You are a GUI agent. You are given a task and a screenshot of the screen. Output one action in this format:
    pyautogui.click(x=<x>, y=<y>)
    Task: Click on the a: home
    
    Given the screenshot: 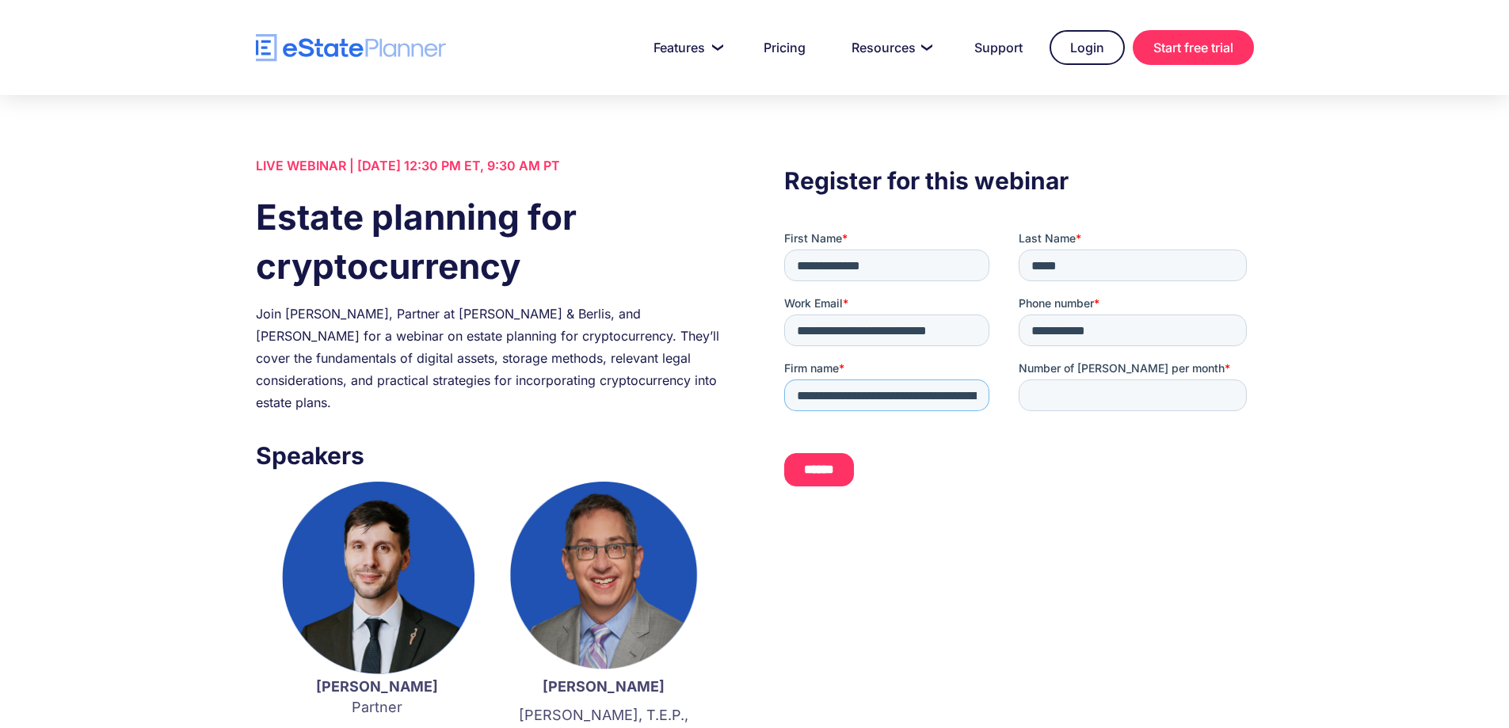 What is the action you would take?
    pyautogui.click(x=351, y=48)
    